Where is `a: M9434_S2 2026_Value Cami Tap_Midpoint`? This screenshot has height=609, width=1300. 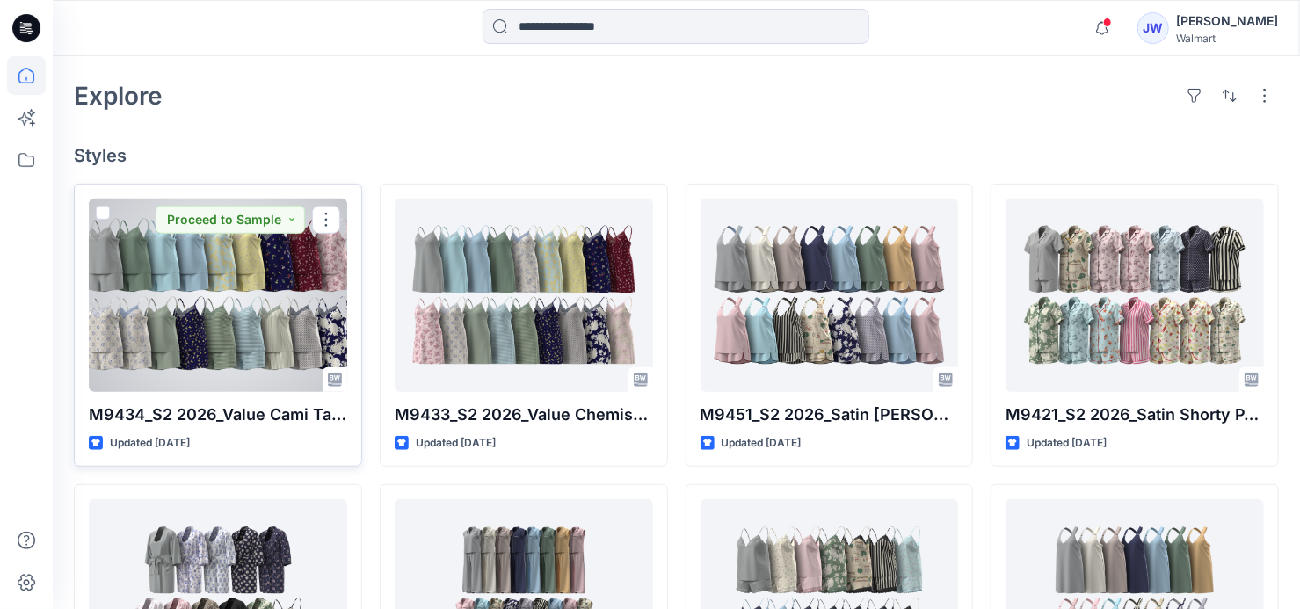 a: M9434_S2 2026_Value Cami Tap_Midpoint is located at coordinates (218, 295).